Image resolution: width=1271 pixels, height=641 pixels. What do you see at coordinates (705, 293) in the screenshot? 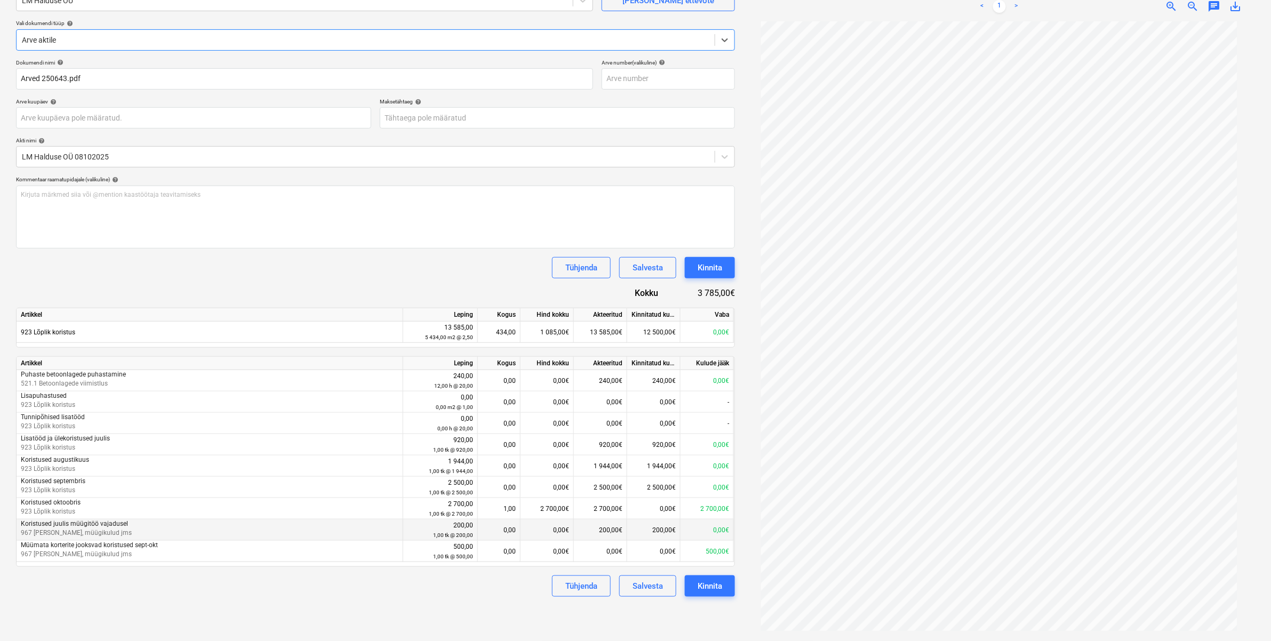
I see `div: 3 785,00€` at bounding box center [705, 293].